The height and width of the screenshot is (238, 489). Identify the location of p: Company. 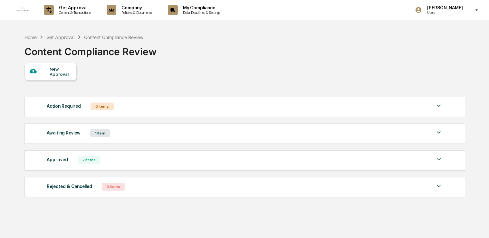
(136, 8).